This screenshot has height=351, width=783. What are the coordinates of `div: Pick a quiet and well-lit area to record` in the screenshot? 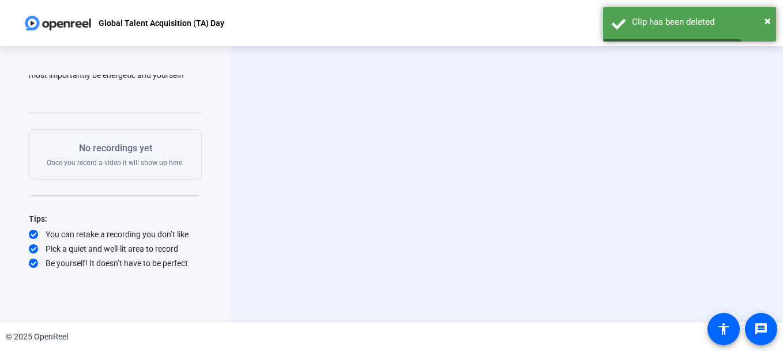 It's located at (115, 249).